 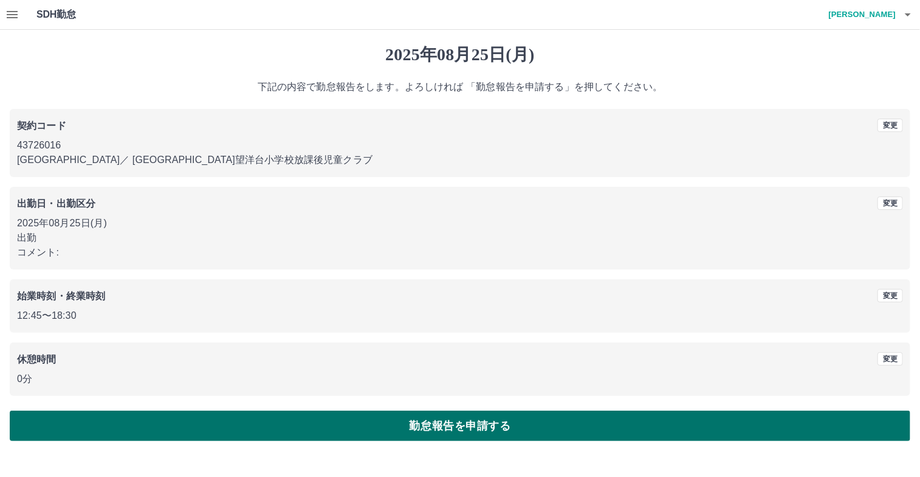 I want to click on b: 始業時刻・終業時刻, so click(x=61, y=295).